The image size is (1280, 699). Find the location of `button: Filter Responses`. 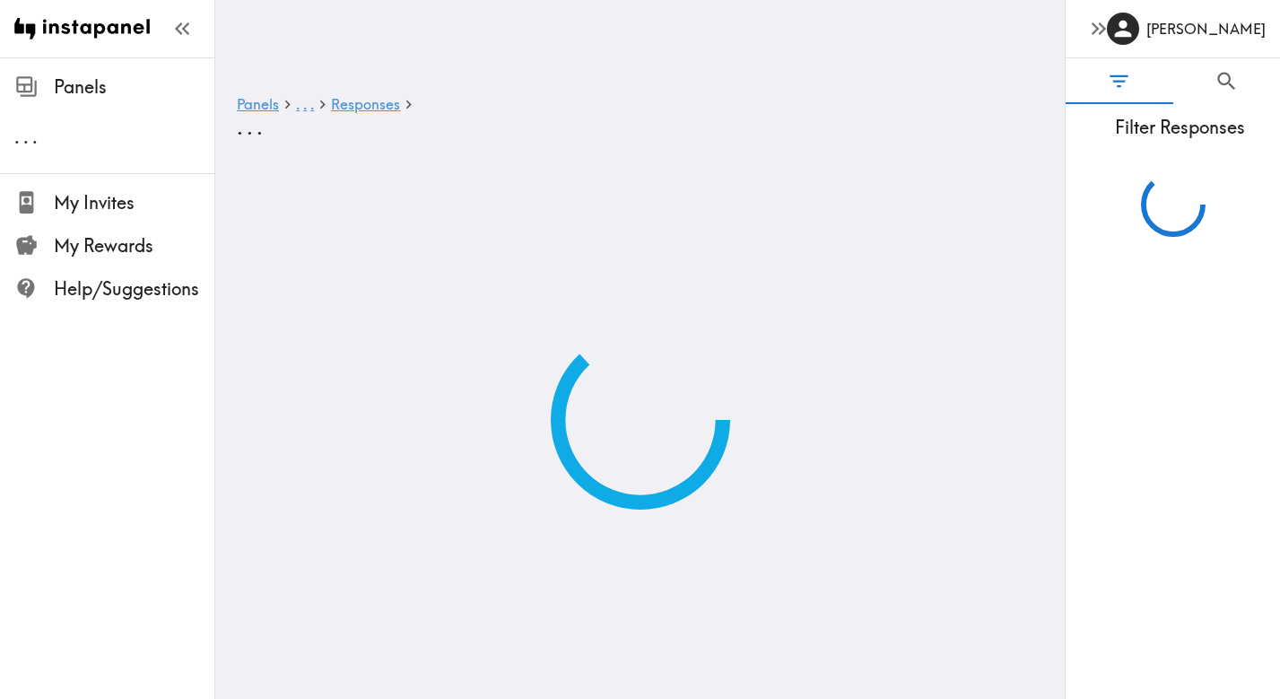

button: Filter Responses is located at coordinates (1120, 81).